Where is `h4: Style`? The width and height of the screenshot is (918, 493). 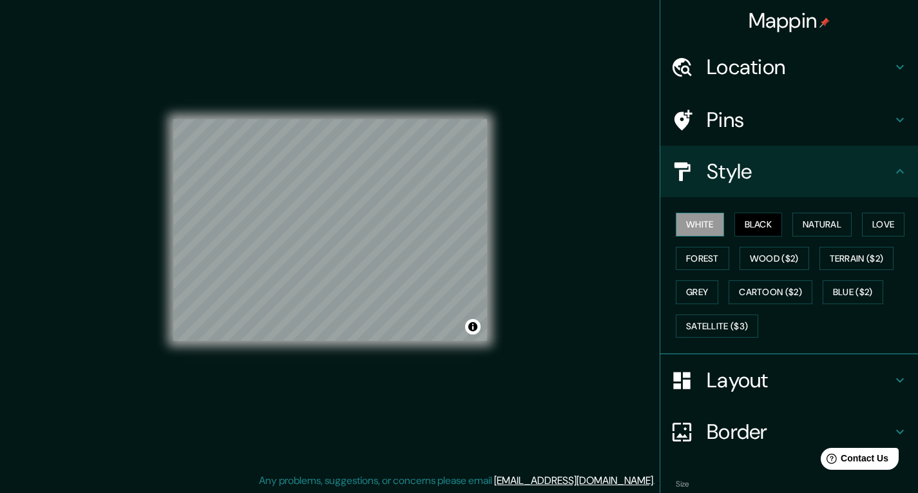 h4: Style is located at coordinates (800, 171).